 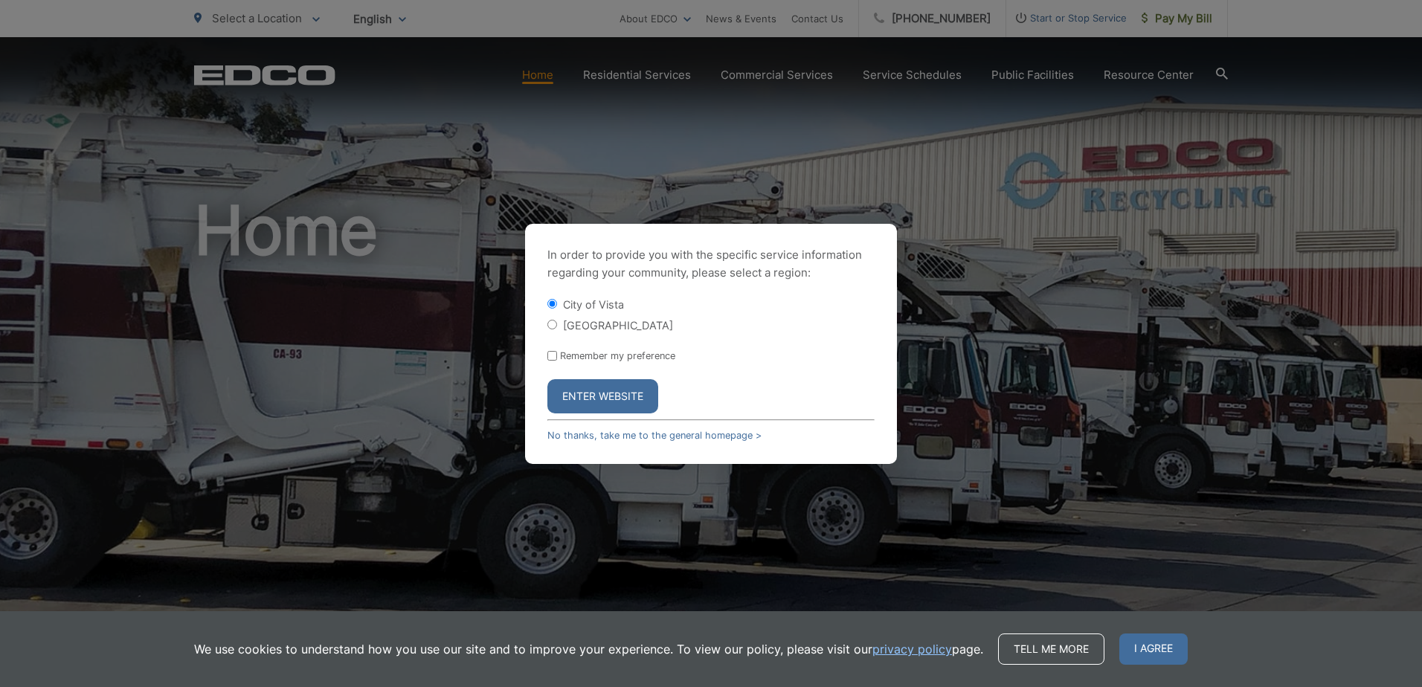 I want to click on a: privacy policy, so click(x=912, y=649).